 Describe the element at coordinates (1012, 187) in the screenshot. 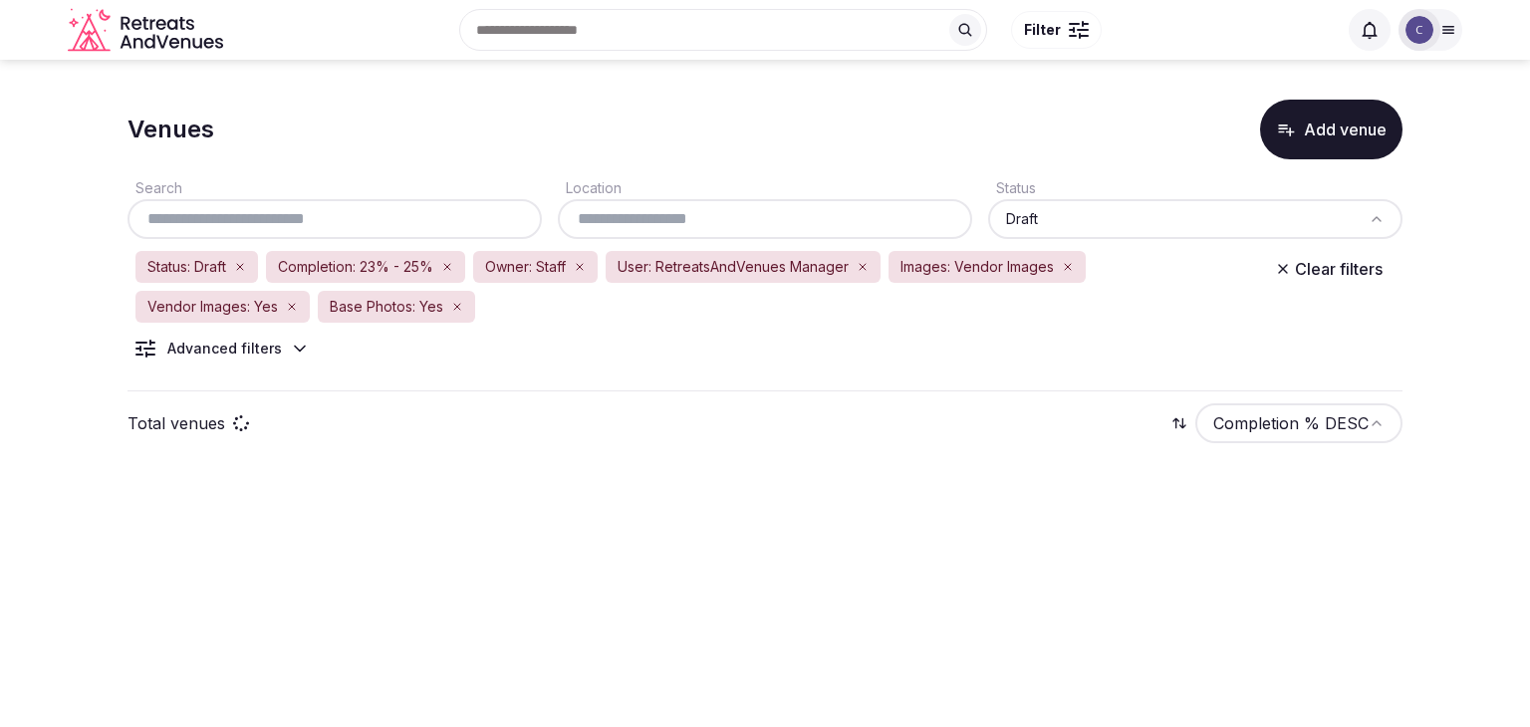

I see `label: Status` at that location.